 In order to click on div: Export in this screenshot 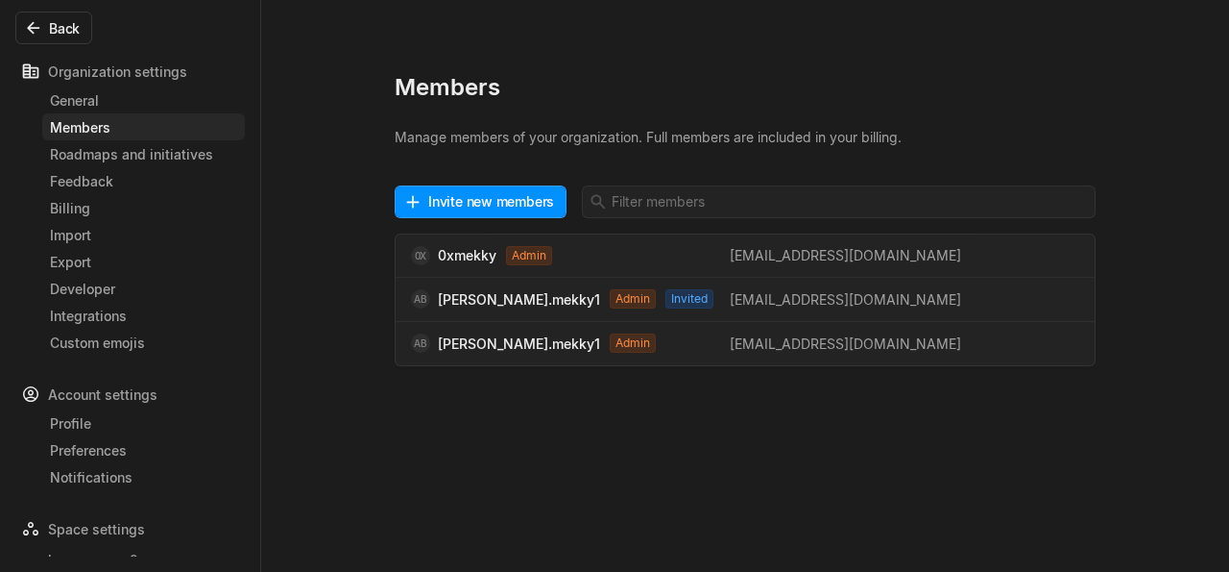, I will do `click(143, 261)`.